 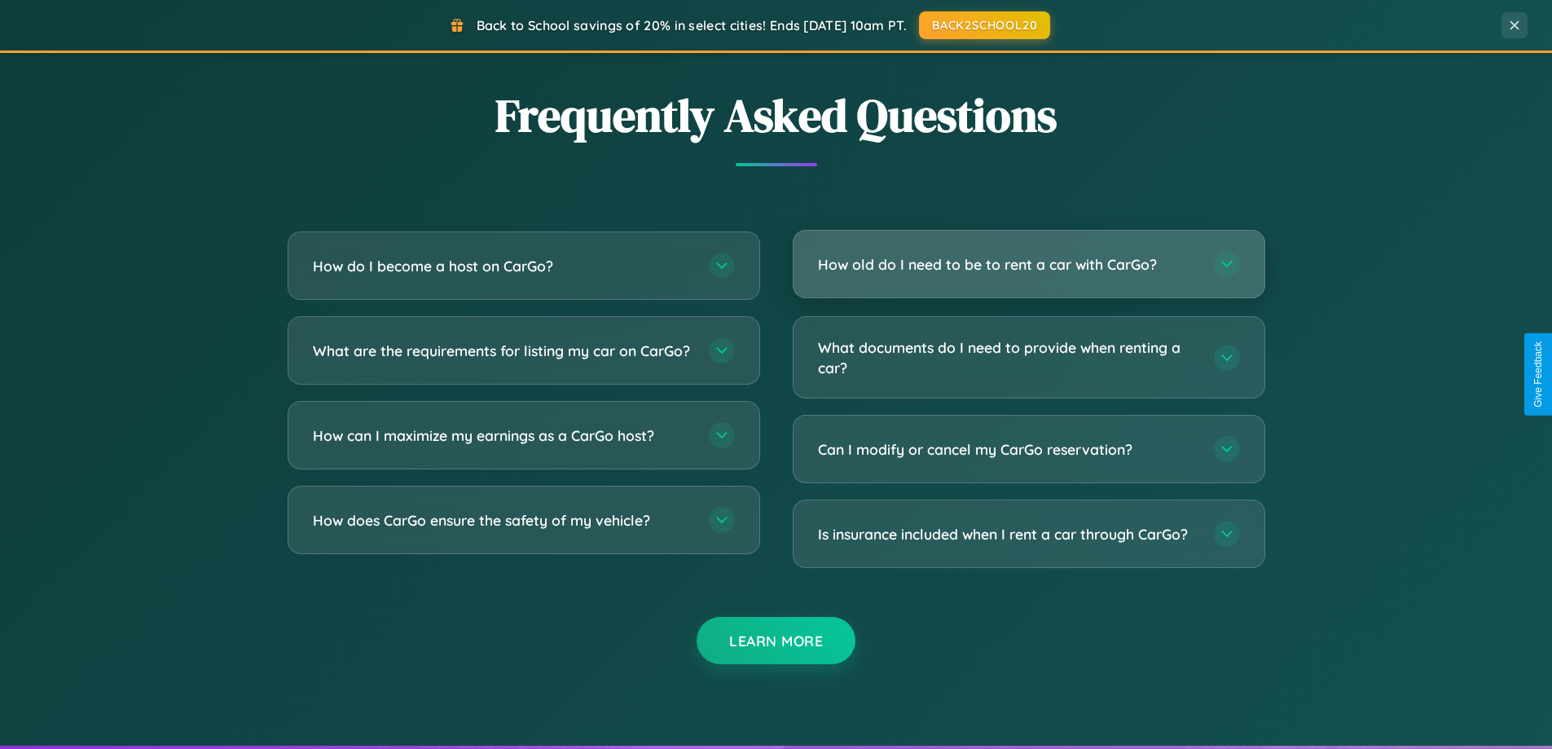 I want to click on h3: What are the requirements for listing my car on CarGo?, so click(x=503, y=350).